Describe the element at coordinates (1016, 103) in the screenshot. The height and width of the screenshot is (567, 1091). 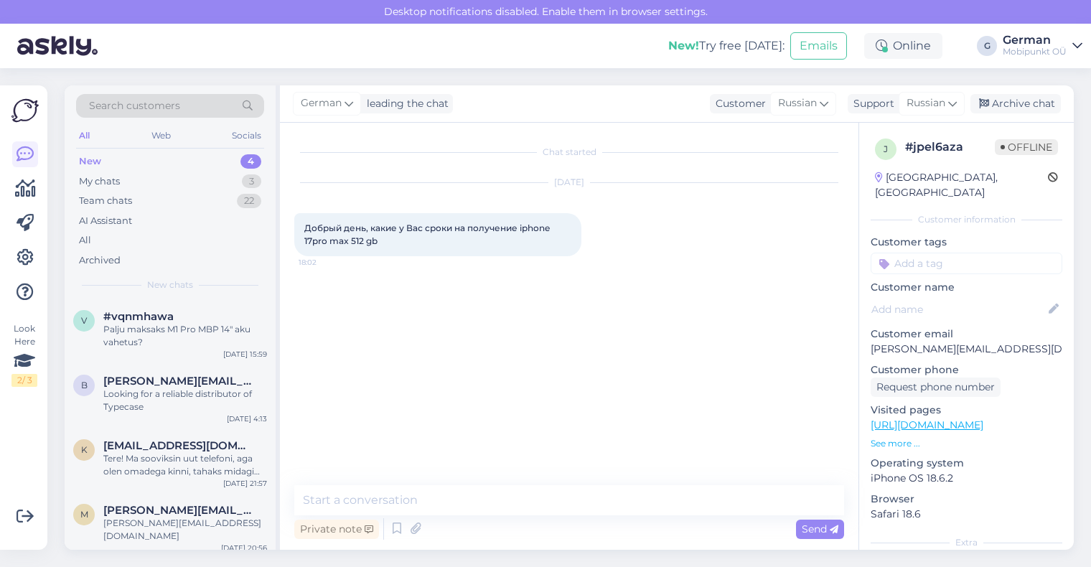
I see `div: Archive chat` at that location.